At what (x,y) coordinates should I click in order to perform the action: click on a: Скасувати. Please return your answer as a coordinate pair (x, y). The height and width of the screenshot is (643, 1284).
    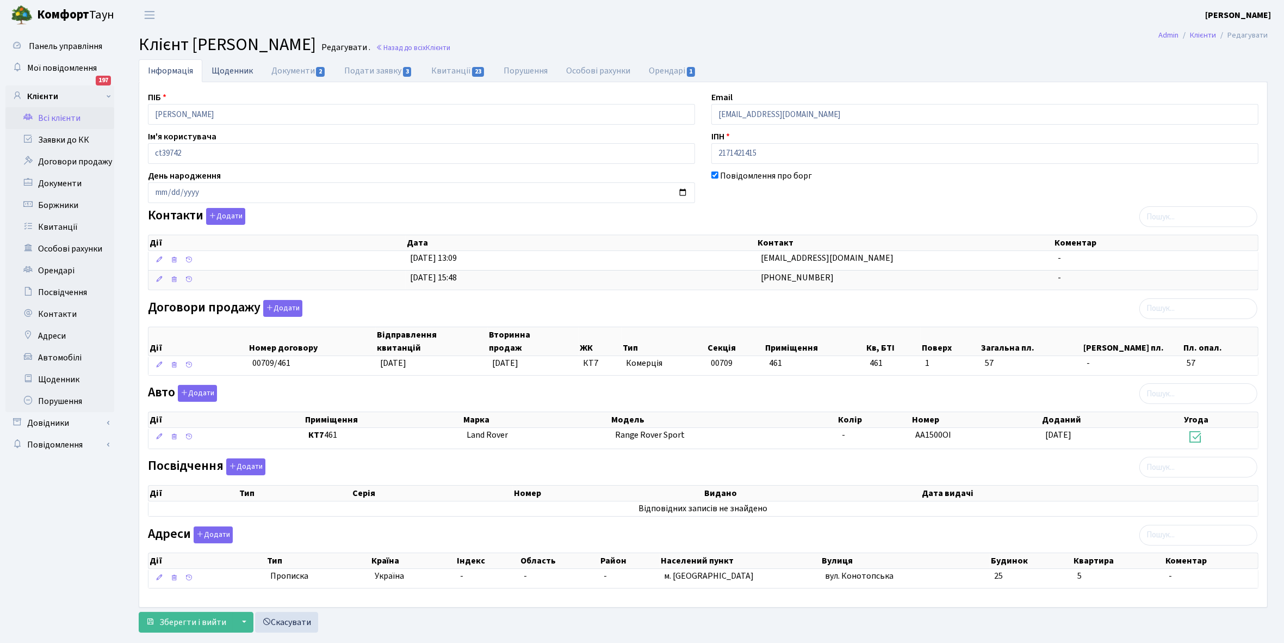
    Looking at the image, I should click on (287, 622).